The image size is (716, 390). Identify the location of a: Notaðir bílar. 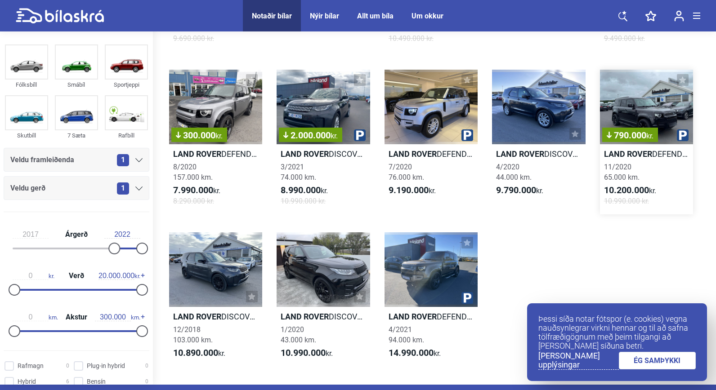
(271, 16).